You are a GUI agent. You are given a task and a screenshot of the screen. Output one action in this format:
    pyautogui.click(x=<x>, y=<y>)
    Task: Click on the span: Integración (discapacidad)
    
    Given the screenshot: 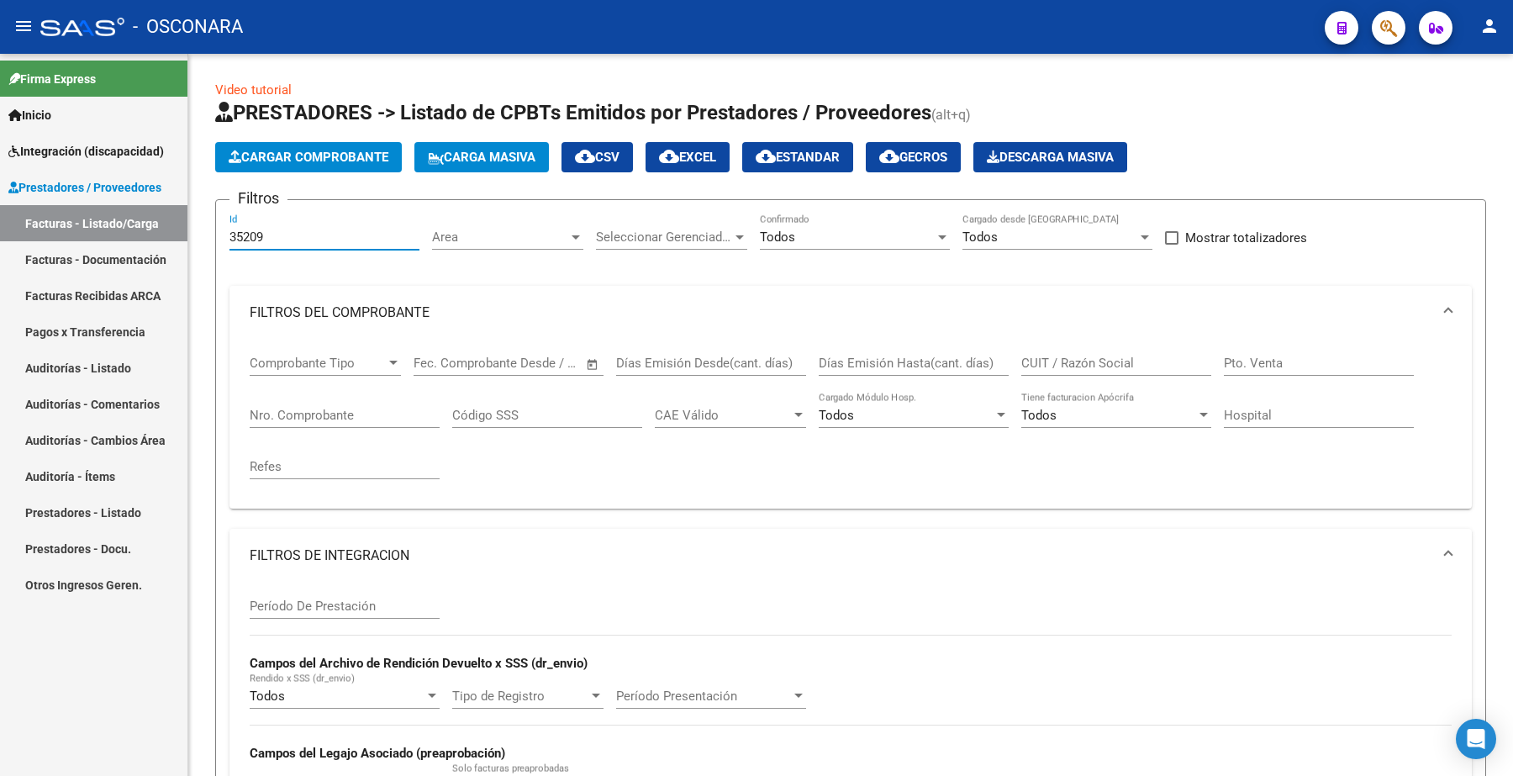 What is the action you would take?
    pyautogui.click(x=86, y=151)
    